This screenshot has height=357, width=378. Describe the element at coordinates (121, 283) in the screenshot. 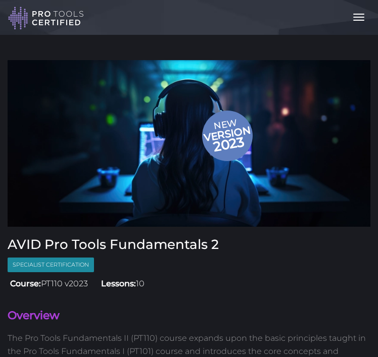

I see `span: 10` at that location.